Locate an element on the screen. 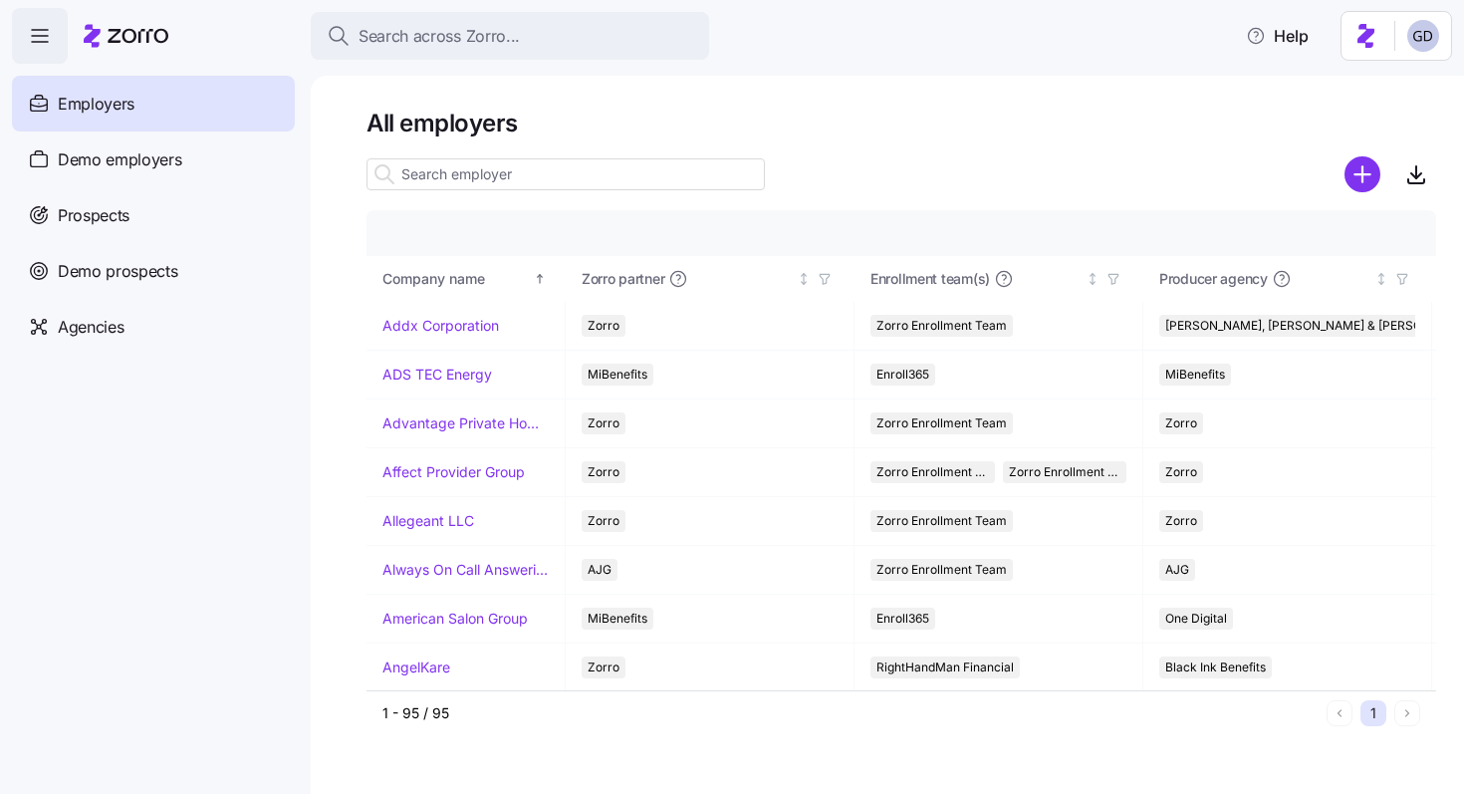 The width and height of the screenshot is (1464, 794). a: Advantage Private Home Care is located at coordinates (465, 423).